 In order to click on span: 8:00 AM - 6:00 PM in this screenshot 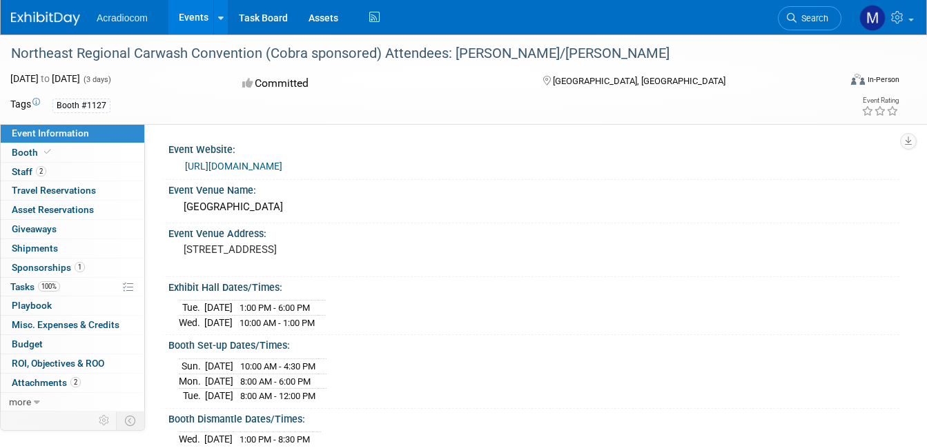, I will do `click(275, 382)`.